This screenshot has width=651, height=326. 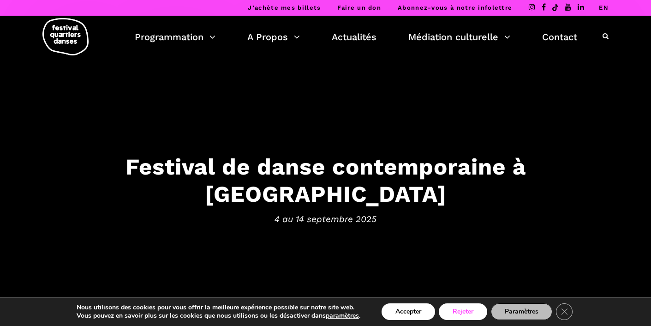 I want to click on p: Vous pouvez en savoir plus sur les cookies que nous utilisons ou les désactiver dans ., so click(x=218, y=316).